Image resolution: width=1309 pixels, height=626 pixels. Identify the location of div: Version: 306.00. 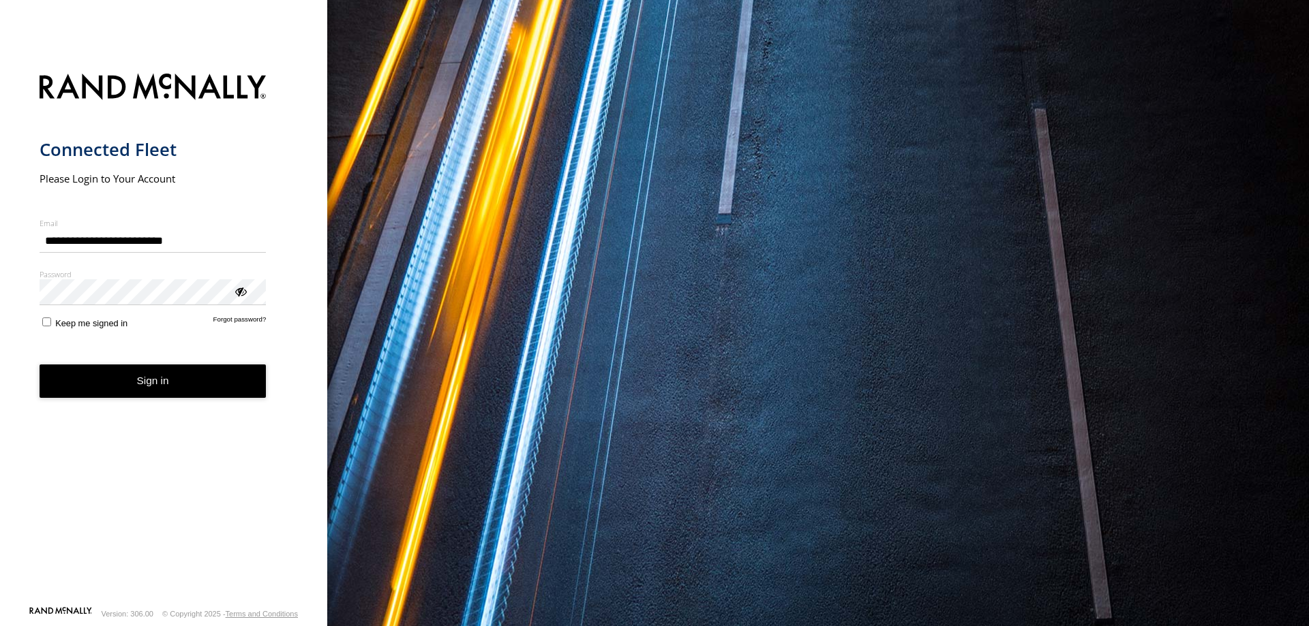
(127, 614).